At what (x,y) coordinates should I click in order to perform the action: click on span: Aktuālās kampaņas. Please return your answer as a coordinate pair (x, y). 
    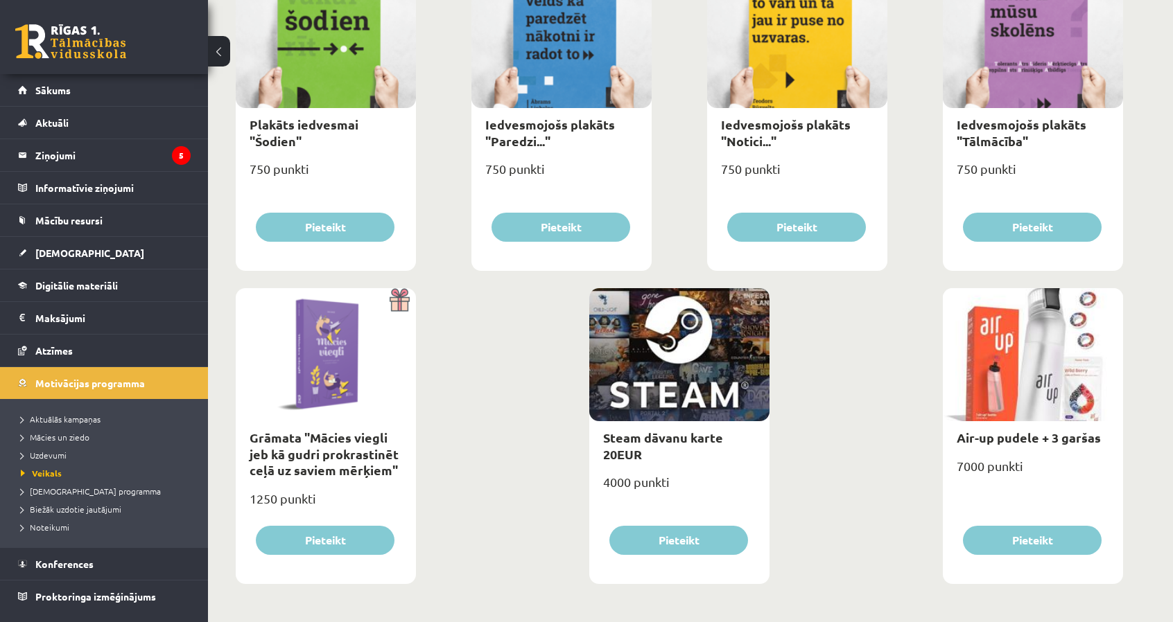
    Looking at the image, I should click on (60, 419).